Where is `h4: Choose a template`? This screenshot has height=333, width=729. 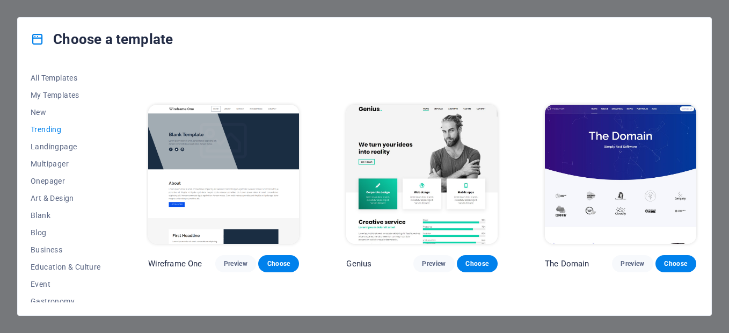
h4: Choose a template is located at coordinates (101, 39).